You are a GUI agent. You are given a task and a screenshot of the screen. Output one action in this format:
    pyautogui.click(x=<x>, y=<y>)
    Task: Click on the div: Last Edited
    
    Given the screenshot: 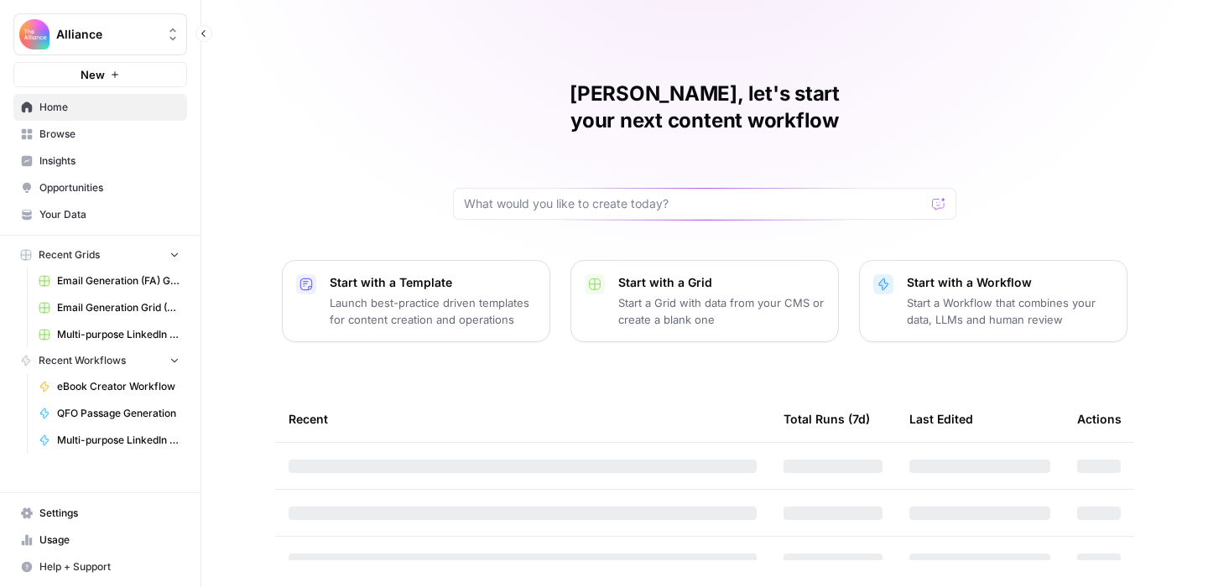 What is the action you would take?
    pyautogui.click(x=942, y=419)
    